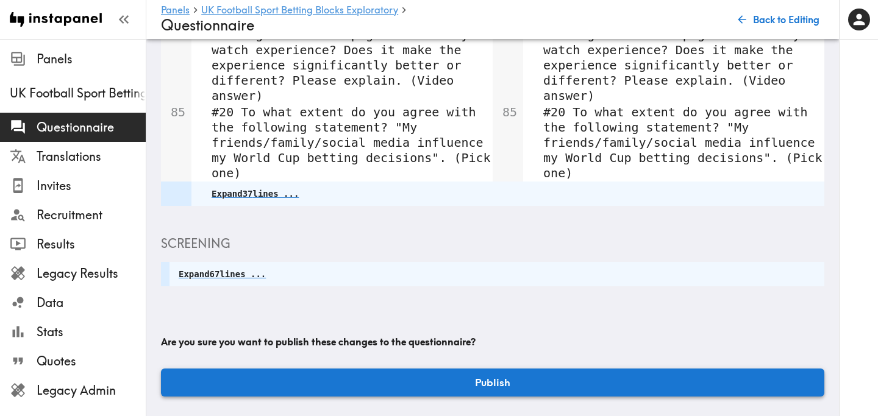 The width and height of the screenshot is (878, 416). Describe the element at coordinates (318, 342) in the screenshot. I see `b: Are you sure you want to publish these changes to the questionnaire?` at that location.